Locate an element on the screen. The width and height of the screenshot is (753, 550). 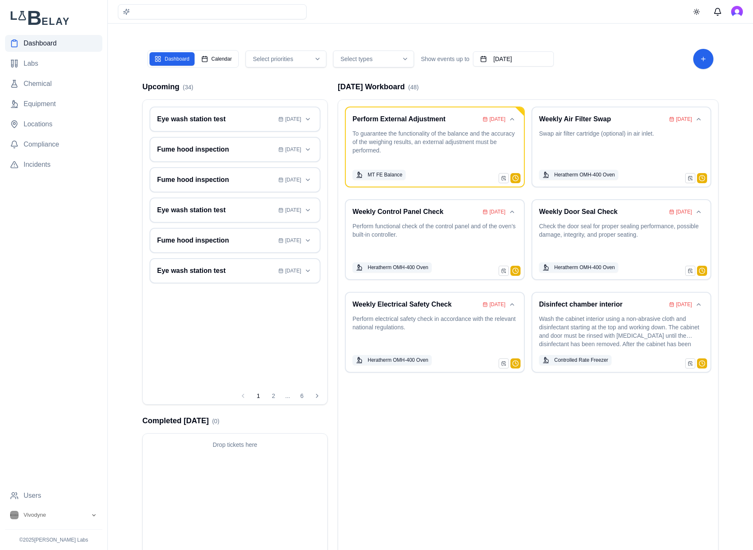
a: Locations is located at coordinates (53, 124).